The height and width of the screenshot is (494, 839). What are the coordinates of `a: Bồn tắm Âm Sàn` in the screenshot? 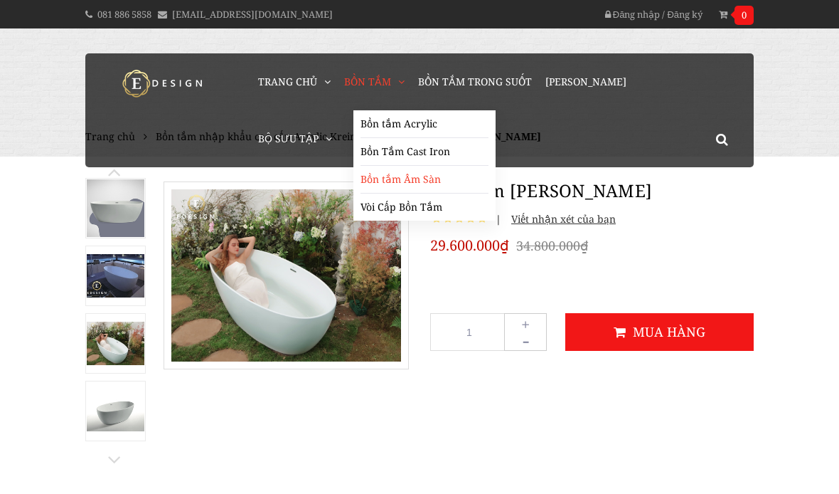 It's located at (425, 179).